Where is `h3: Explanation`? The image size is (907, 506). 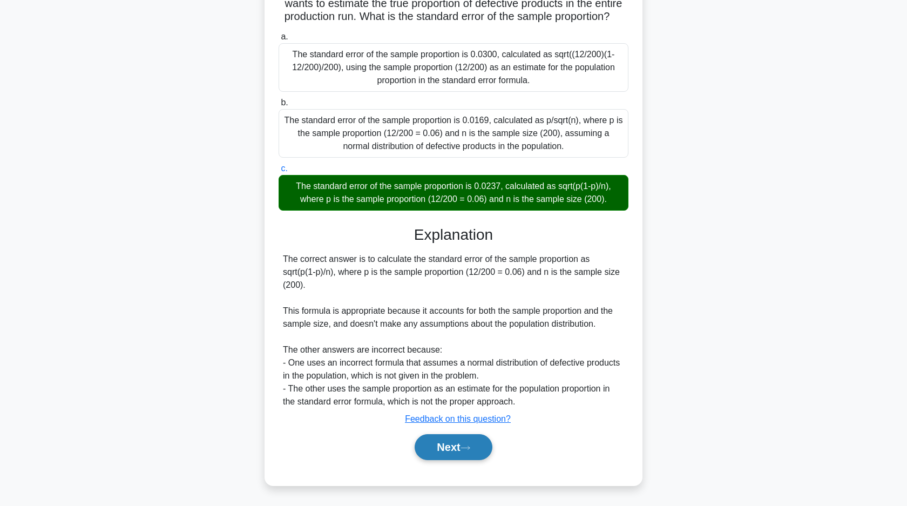 h3: Explanation is located at coordinates (453, 235).